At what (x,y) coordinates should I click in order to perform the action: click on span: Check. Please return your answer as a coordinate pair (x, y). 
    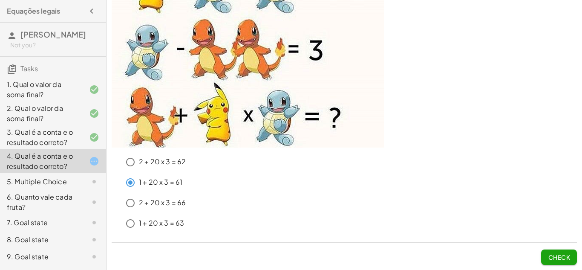
    Looking at the image, I should click on (559, 257).